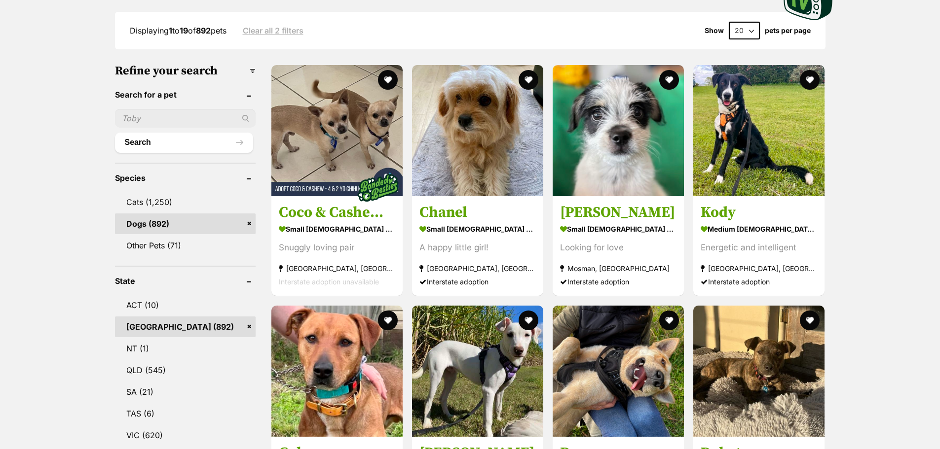 The width and height of the screenshot is (940, 449). What do you see at coordinates (185, 392) in the screenshot?
I see `a: SA (21)` at bounding box center [185, 392].